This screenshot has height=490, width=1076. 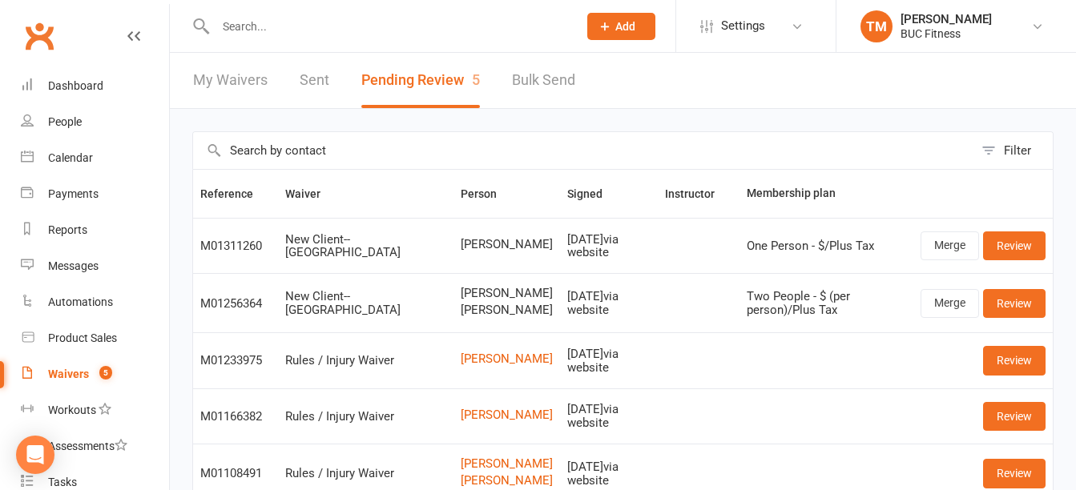 What do you see at coordinates (876, 26) in the screenshot?
I see `div: TM` at bounding box center [876, 26].